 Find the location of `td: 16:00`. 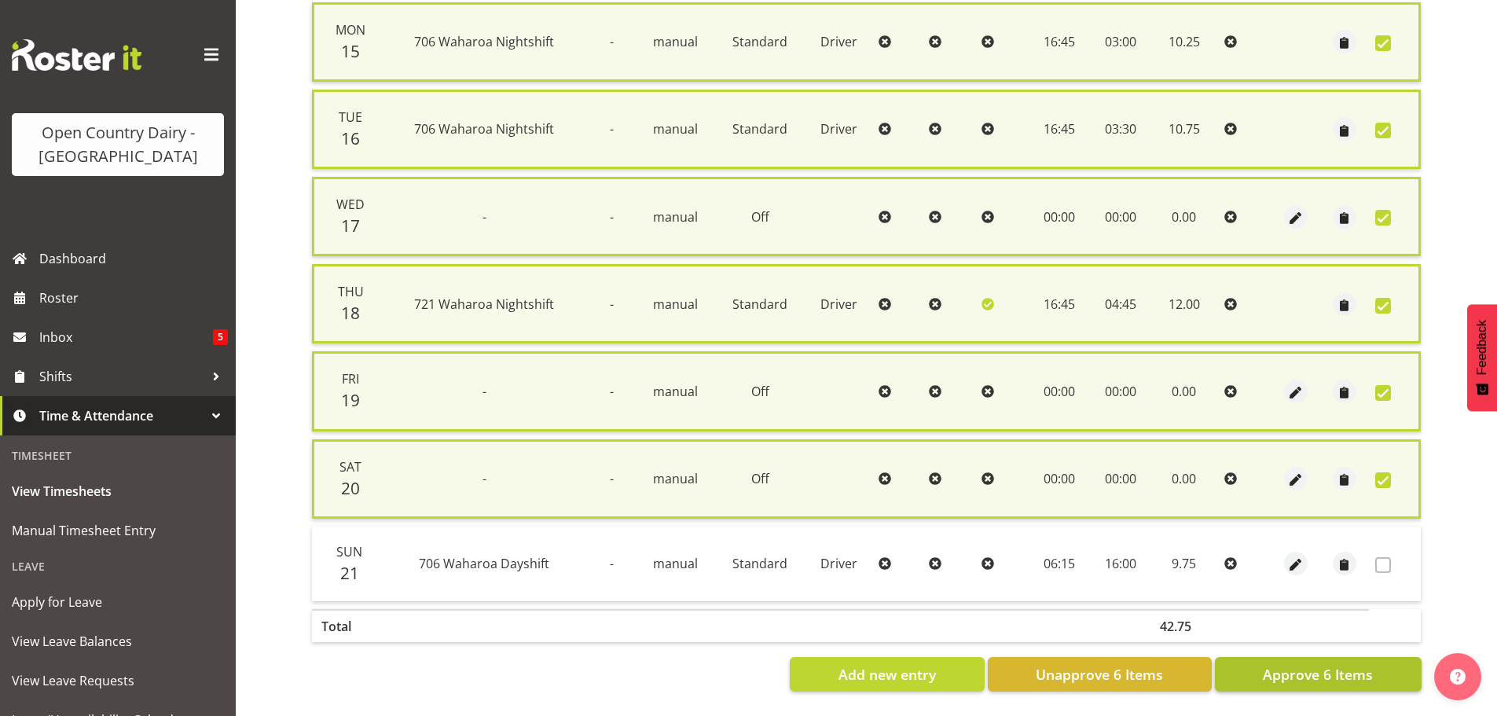

td: 16:00 is located at coordinates (1121, 563).